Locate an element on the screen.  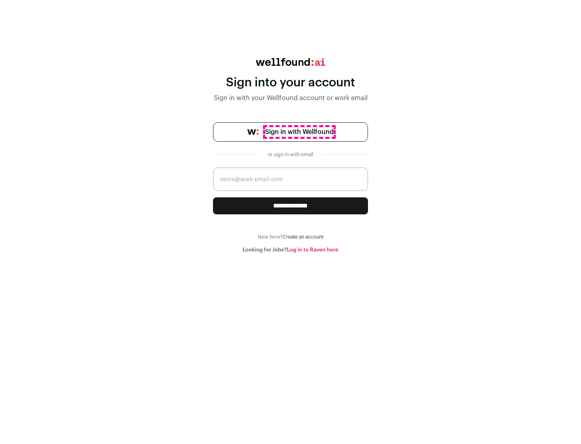
span: Sign in with Wellfound is located at coordinates (299, 132).